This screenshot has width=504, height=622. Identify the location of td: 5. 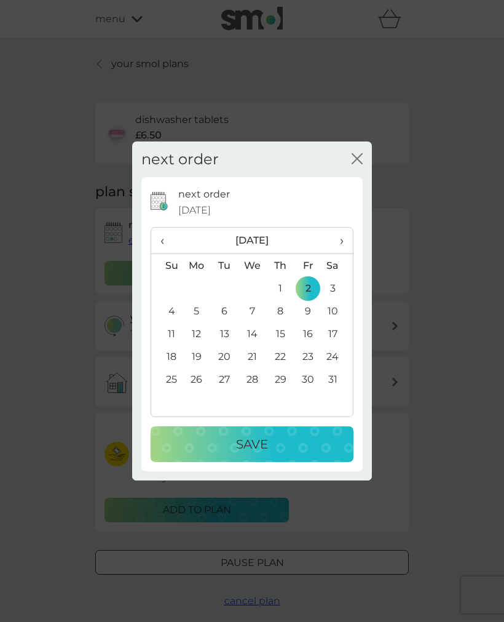
(197, 311).